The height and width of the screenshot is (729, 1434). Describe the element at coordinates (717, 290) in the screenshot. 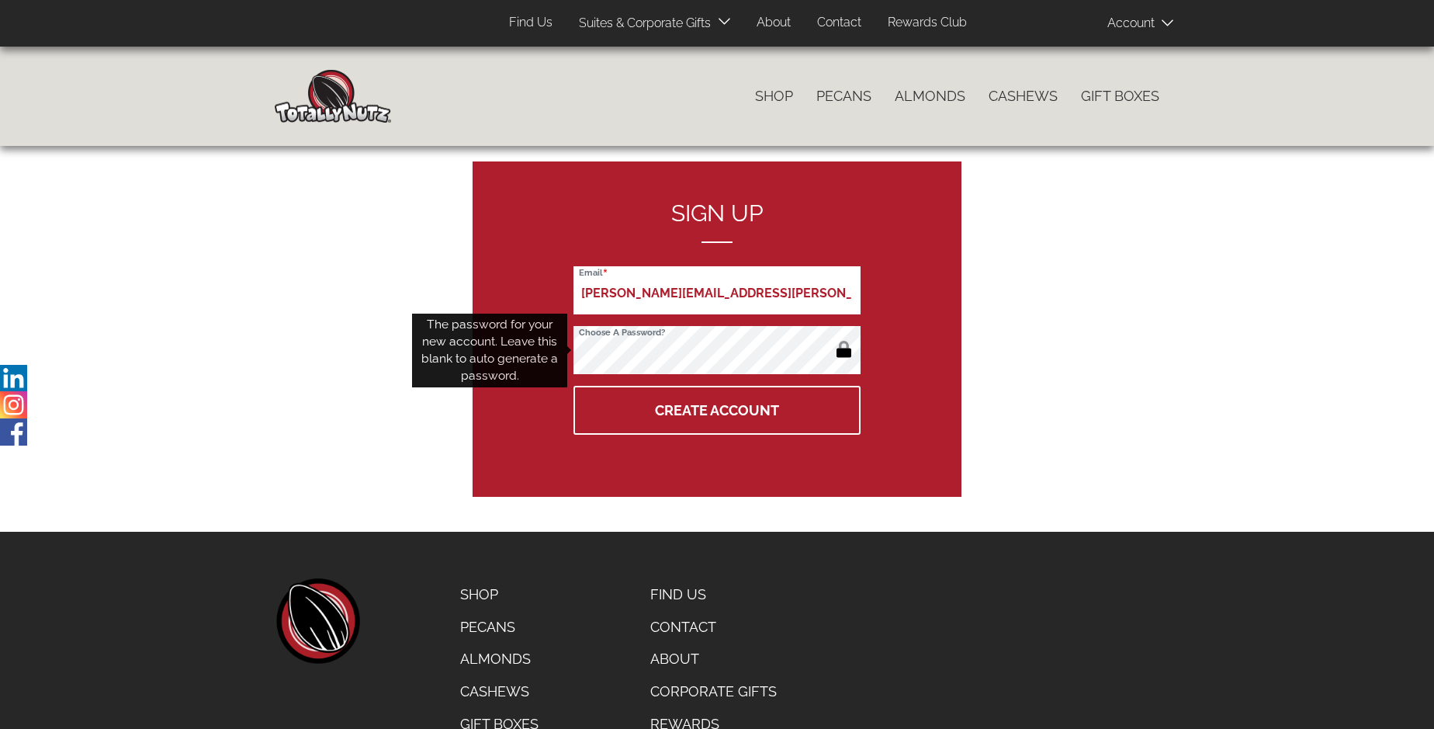

I see `input: Email` at that location.